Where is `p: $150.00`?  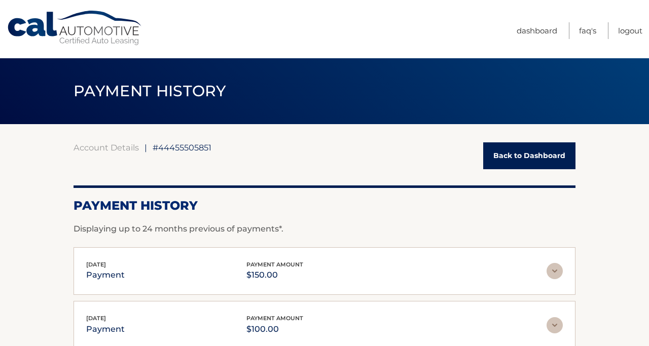 p: $150.00 is located at coordinates (275, 275).